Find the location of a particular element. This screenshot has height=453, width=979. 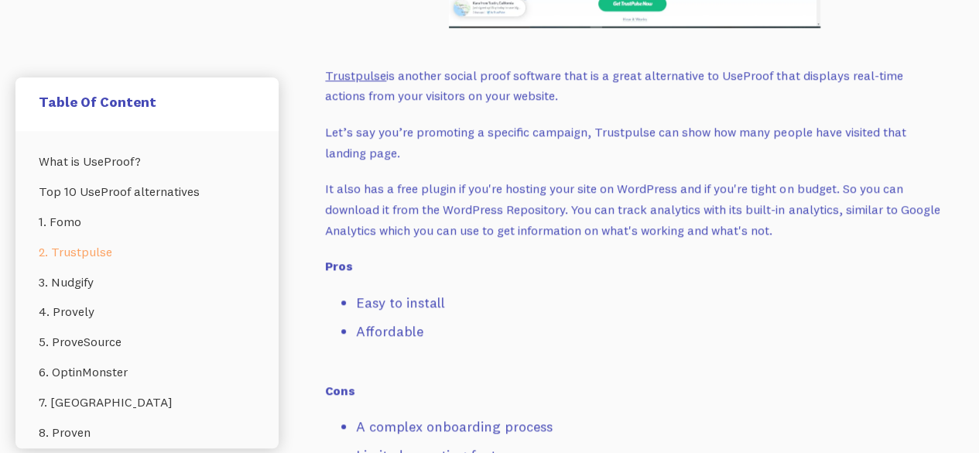

a: 4. Provely is located at coordinates (147, 311).